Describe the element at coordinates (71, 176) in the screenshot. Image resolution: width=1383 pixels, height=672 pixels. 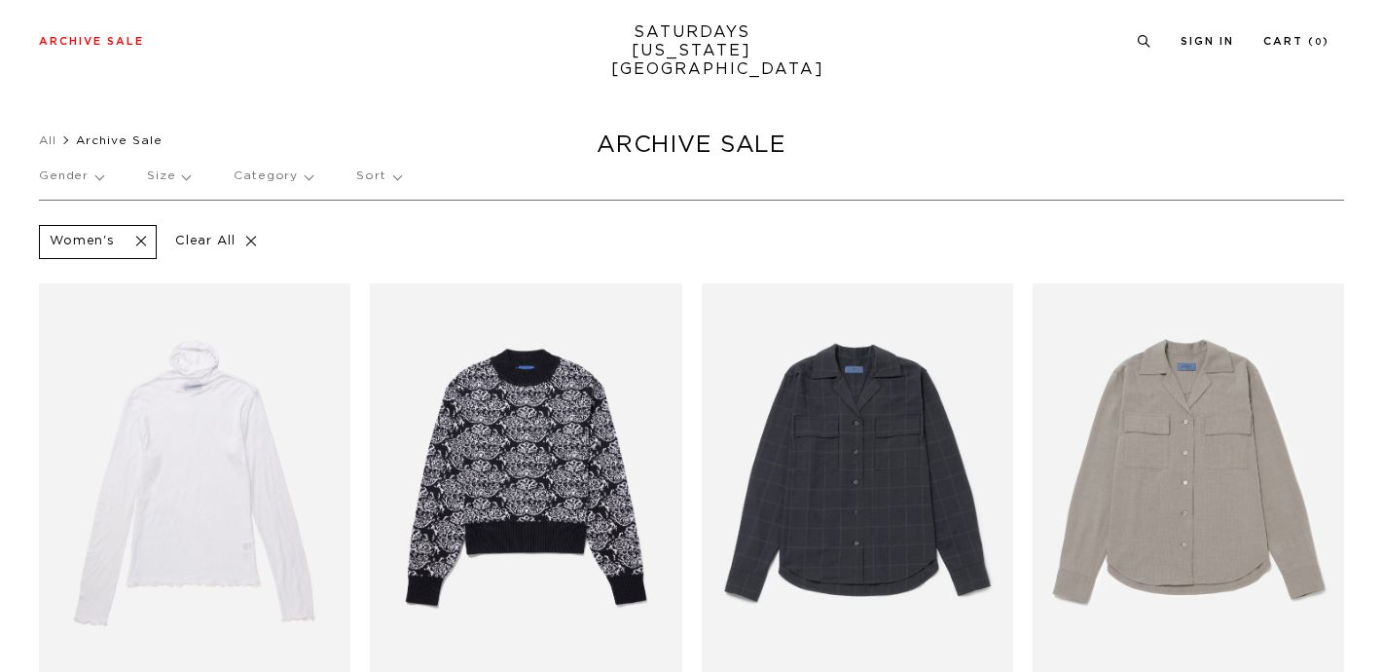
I see `p: Gender` at that location.